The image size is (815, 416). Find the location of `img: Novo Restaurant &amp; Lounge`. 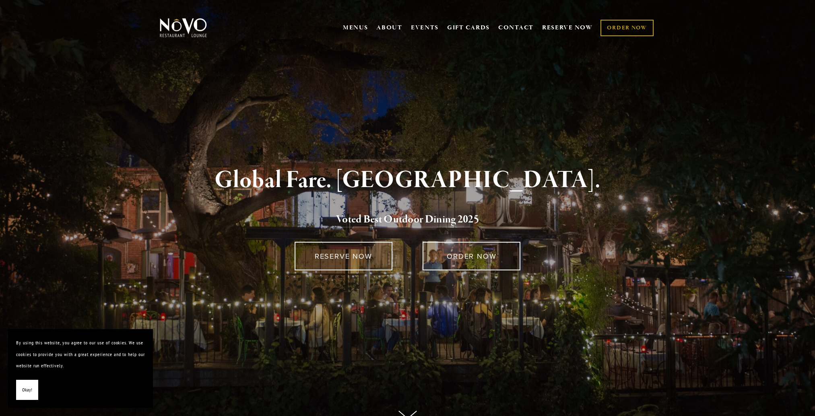

img: Novo Restaurant &amp; Lounge is located at coordinates (183, 28).